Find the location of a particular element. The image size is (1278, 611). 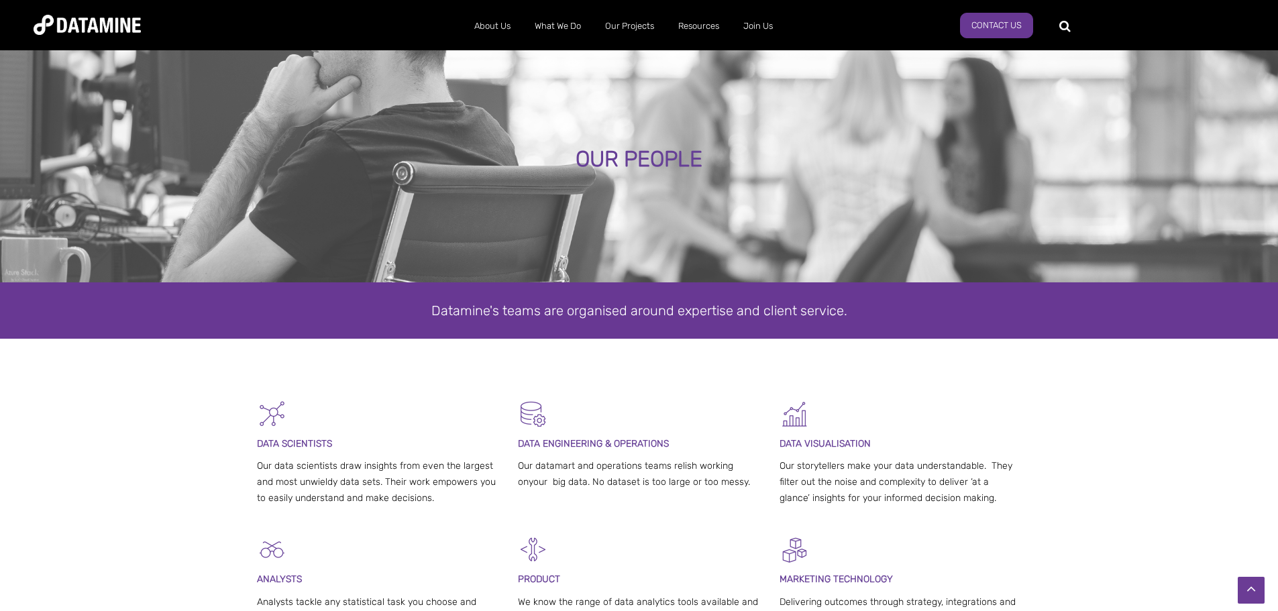

a: What We Do is located at coordinates (557, 26).